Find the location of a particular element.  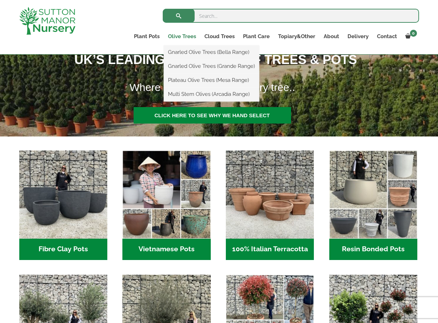

span: 0 is located at coordinates (413, 33).